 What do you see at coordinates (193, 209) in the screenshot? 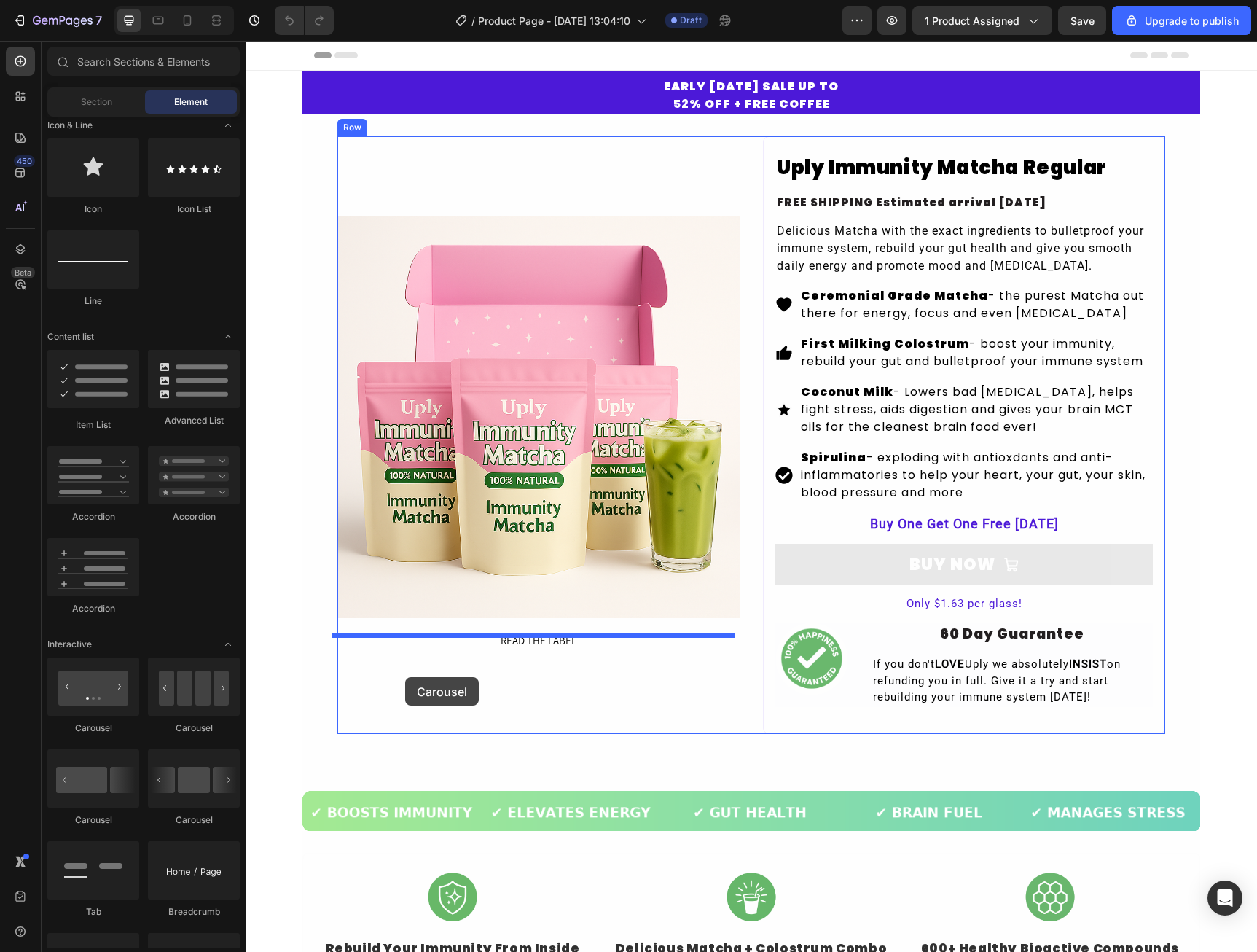
I see `div: Icon List` at bounding box center [193, 209].